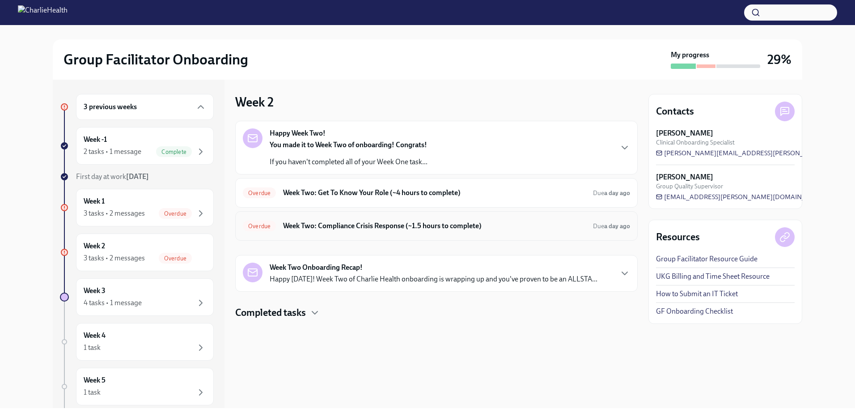  Describe the element at coordinates (95, 140) in the screenshot. I see `h6: Week -1` at that location.